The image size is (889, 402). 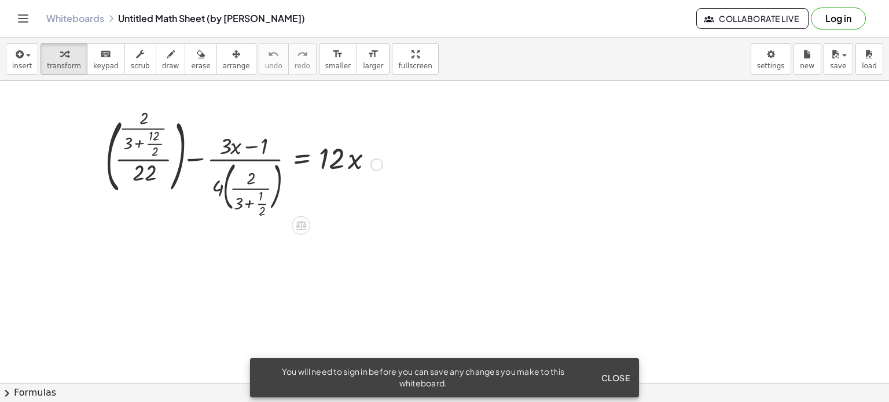 What do you see at coordinates (171, 66) in the screenshot?
I see `span: draw` at bounding box center [171, 66].